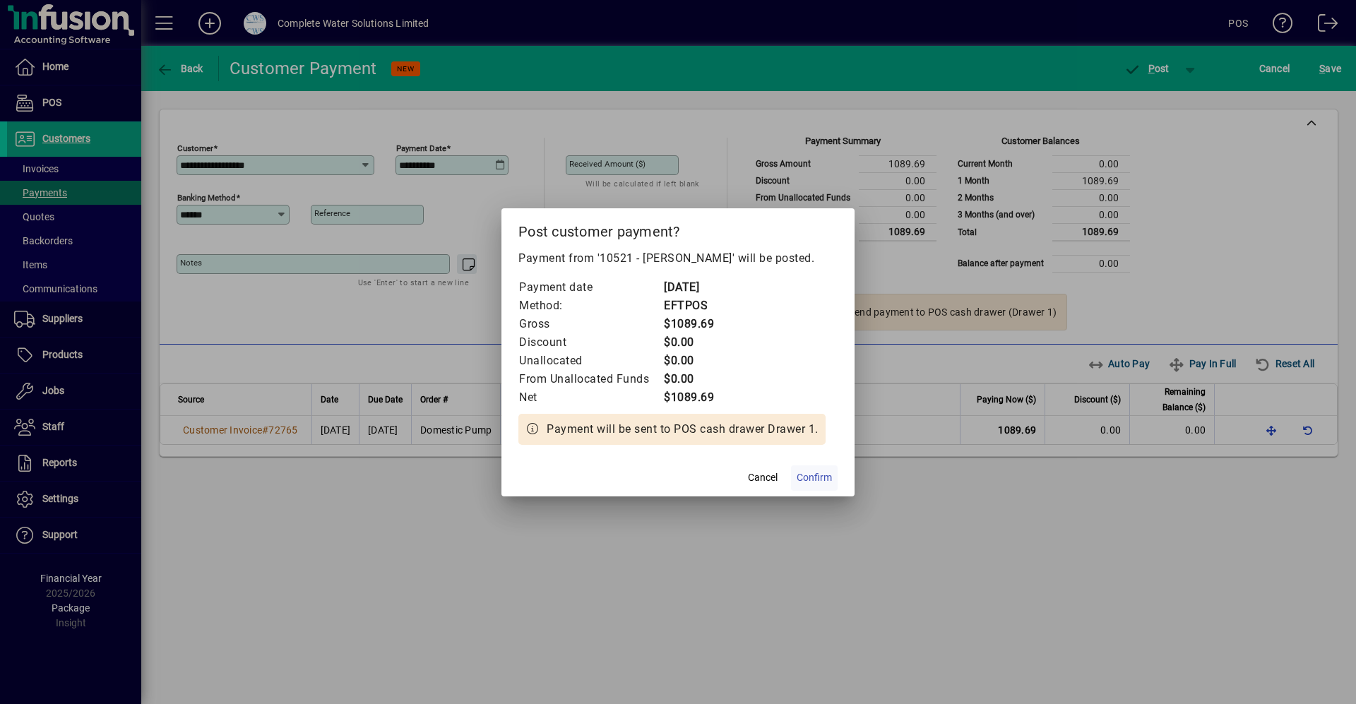 This screenshot has width=1356, height=704. I want to click on td: Discount, so click(591, 343).